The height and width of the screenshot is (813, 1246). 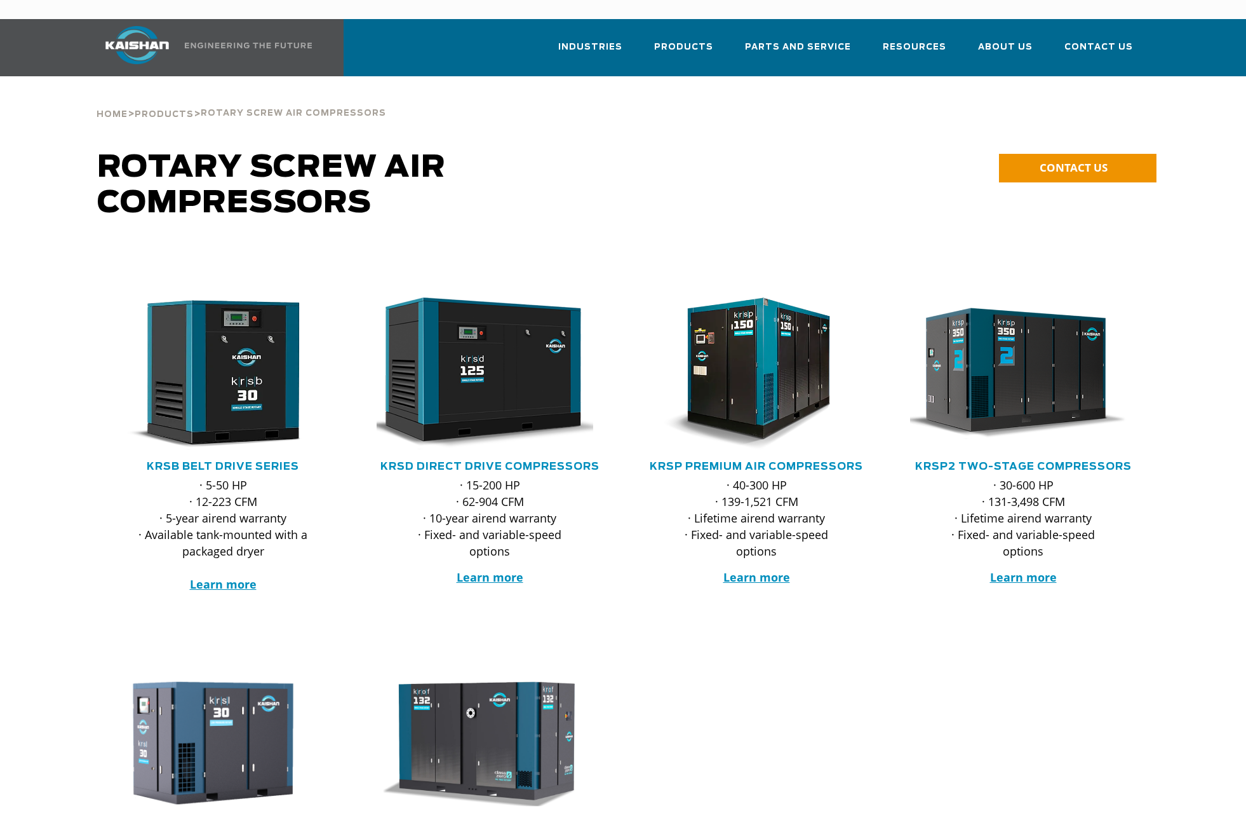 I want to click on span: Contact Us, so click(x=1099, y=47).